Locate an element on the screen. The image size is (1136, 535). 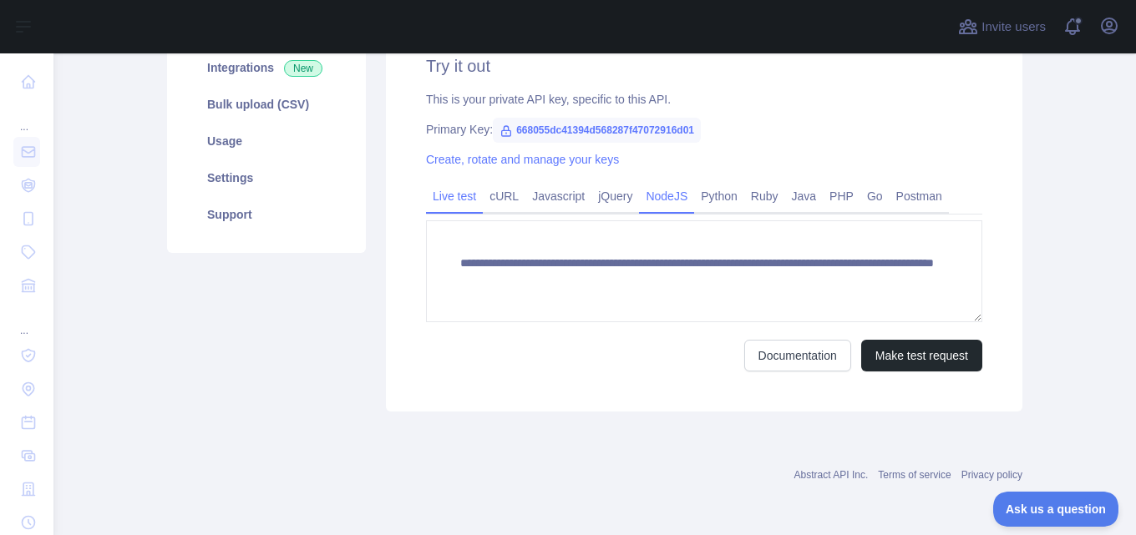
a: jQuery is located at coordinates (615, 196).